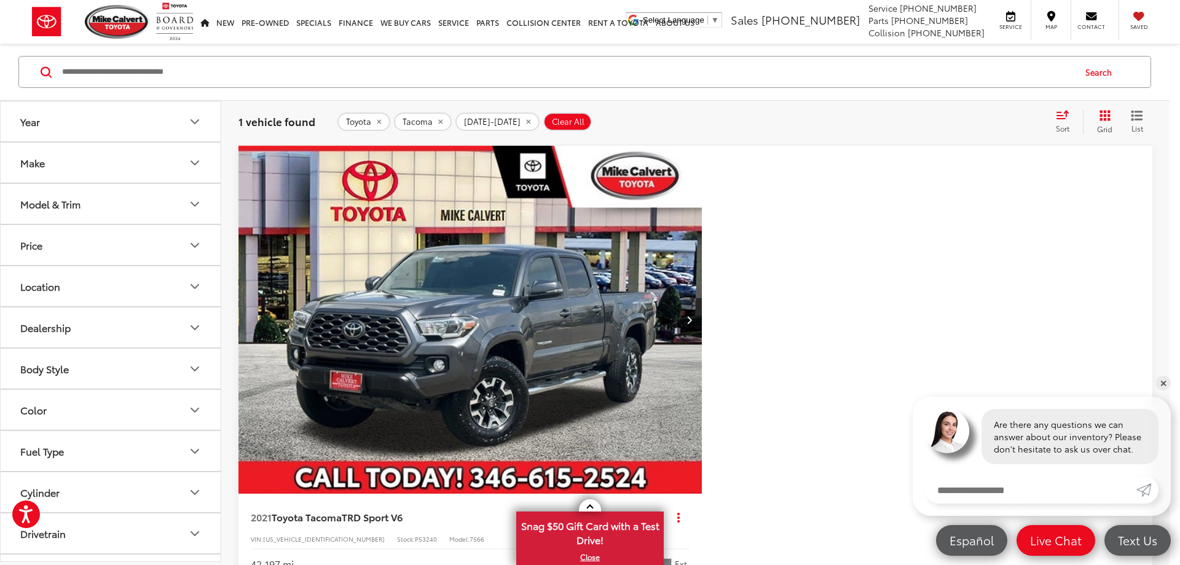  Describe the element at coordinates (1056, 540) in the screenshot. I see `span: Live Chat` at that location.